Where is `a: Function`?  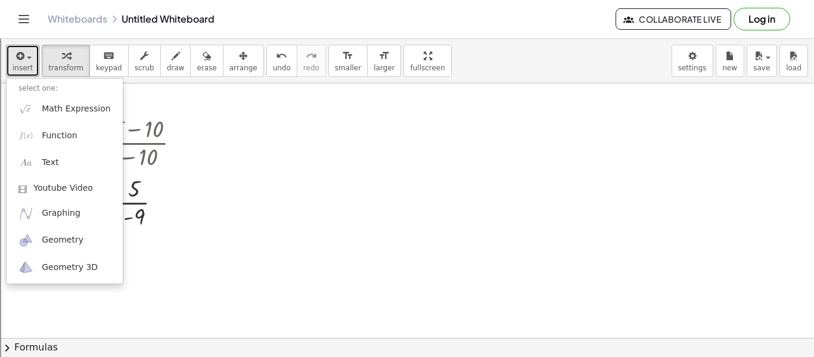 a: Function is located at coordinates (64, 135).